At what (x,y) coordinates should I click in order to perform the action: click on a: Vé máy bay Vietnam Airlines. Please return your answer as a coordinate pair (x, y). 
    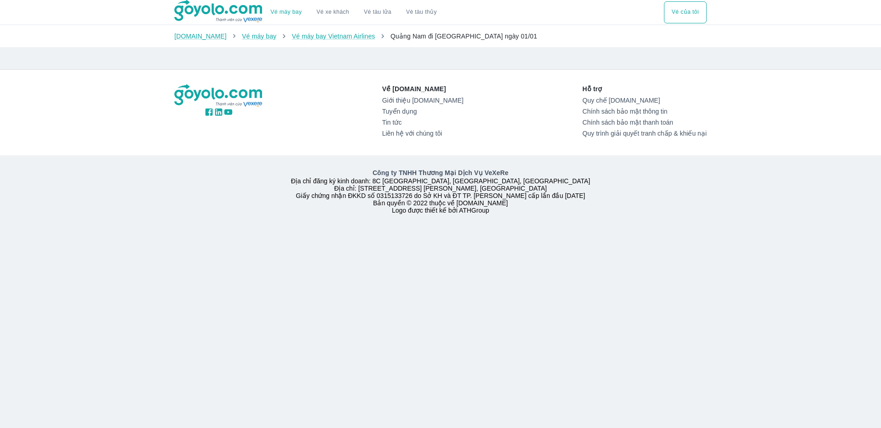
    Looking at the image, I should click on (333, 36).